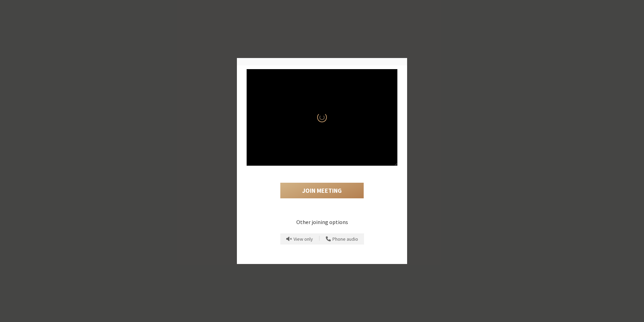  What do you see at coordinates (322, 222) in the screenshot?
I see `p: Other joining options` at bounding box center [322, 222].